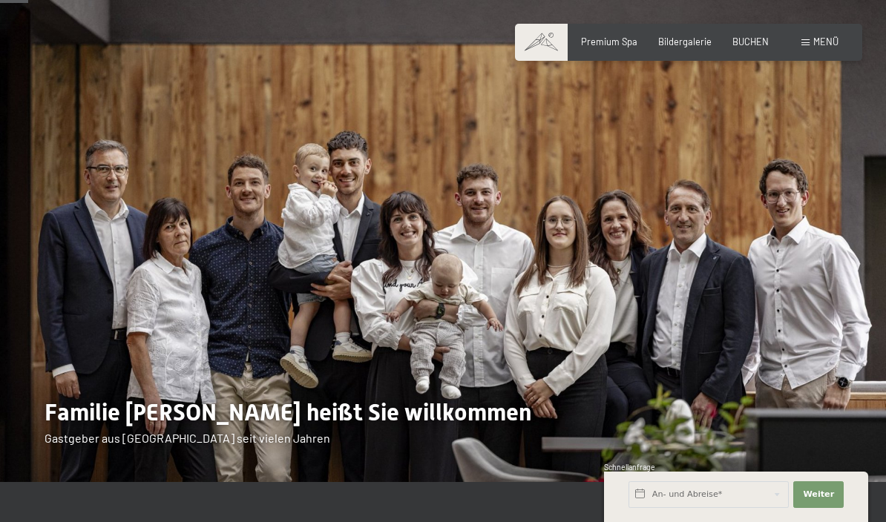  Describe the element at coordinates (818, 495) in the screenshot. I see `span: Weiter` at that location.